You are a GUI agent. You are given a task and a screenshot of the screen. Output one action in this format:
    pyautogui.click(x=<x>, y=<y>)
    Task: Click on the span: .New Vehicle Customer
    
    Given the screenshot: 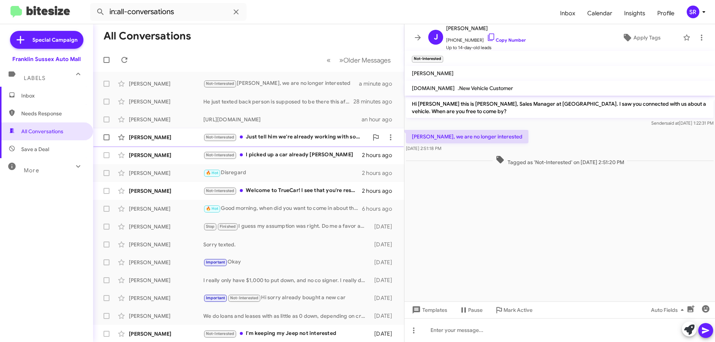 What is the action you would take?
    pyautogui.click(x=485, y=88)
    